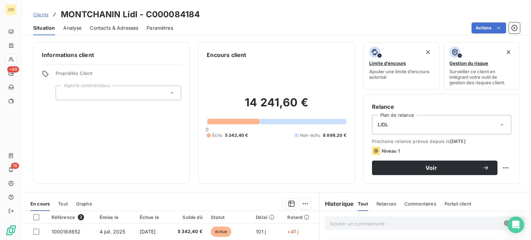  What do you see at coordinates (435, 168) in the screenshot?
I see `button: Voir` at bounding box center [435, 168].